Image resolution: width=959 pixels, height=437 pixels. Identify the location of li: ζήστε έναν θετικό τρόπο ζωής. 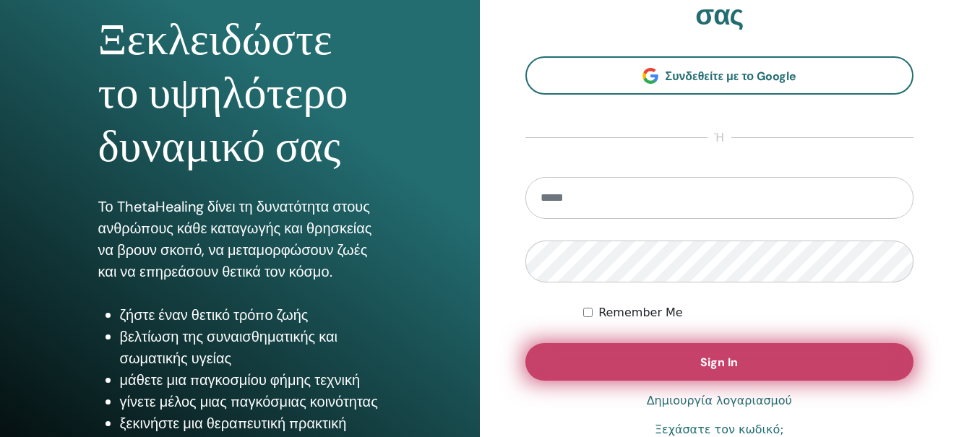
(251, 315).